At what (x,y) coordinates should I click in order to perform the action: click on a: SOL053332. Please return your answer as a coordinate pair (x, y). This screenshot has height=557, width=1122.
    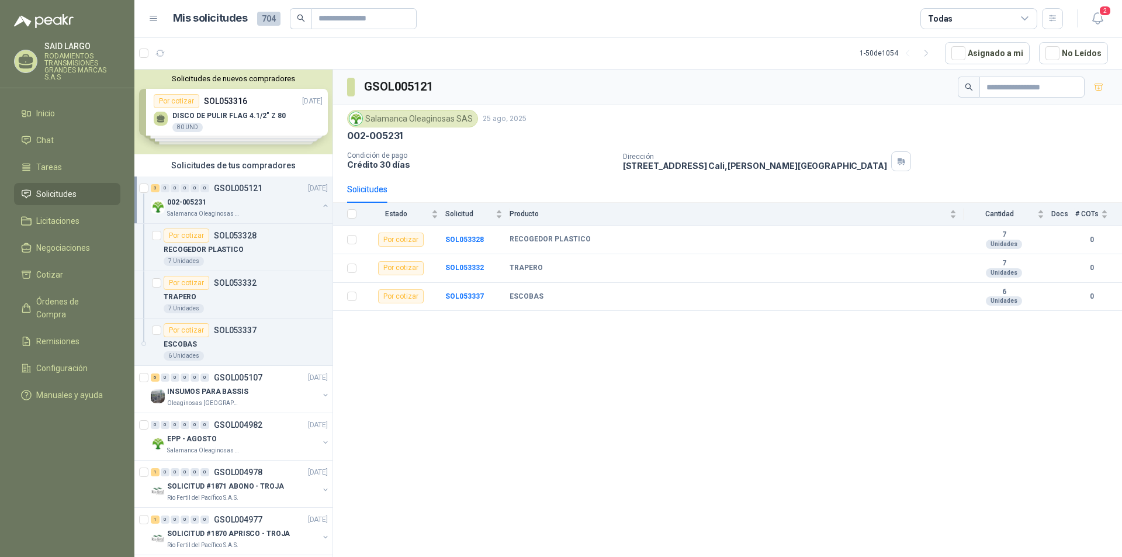
    Looking at the image, I should click on (465, 268).